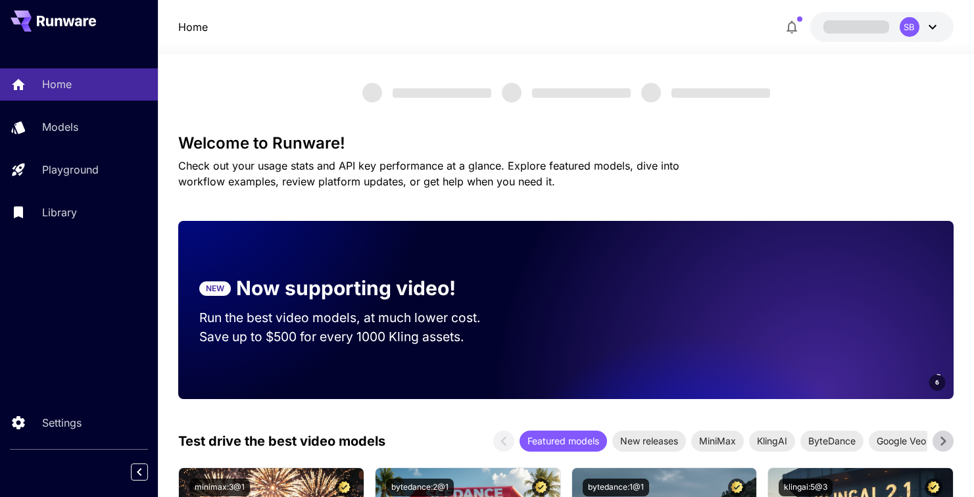 The height and width of the screenshot is (497, 974). I want to click on div: Collapse sidebar, so click(149, 472).